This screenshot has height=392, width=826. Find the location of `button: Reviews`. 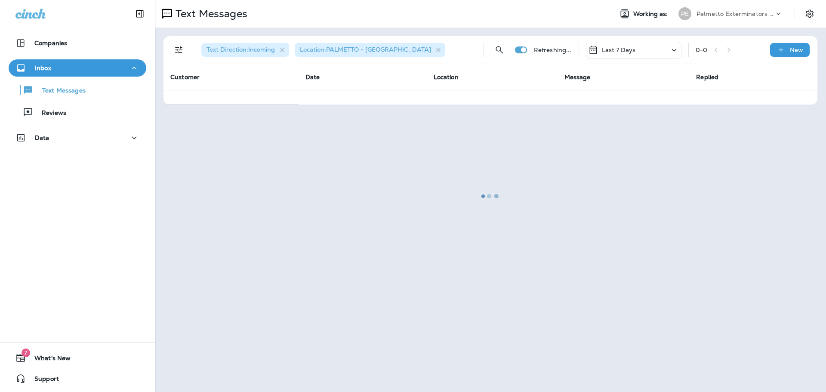

button: Reviews is located at coordinates (77, 112).